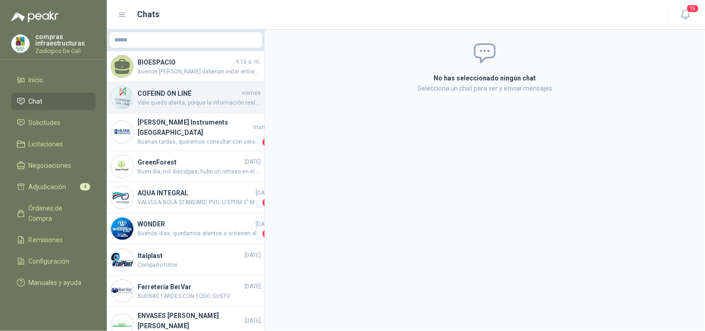  I want to click on p: Zoologico De Cali, so click(65, 51).